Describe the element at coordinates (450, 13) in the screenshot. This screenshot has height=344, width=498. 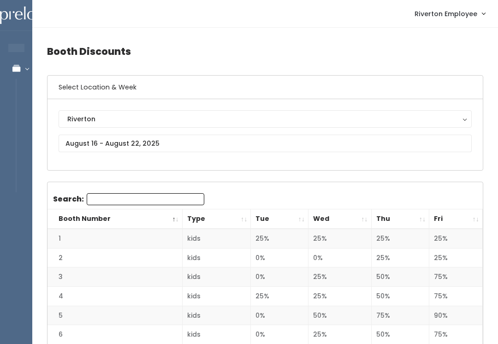
I see `a: Riverton Employee` at that location.